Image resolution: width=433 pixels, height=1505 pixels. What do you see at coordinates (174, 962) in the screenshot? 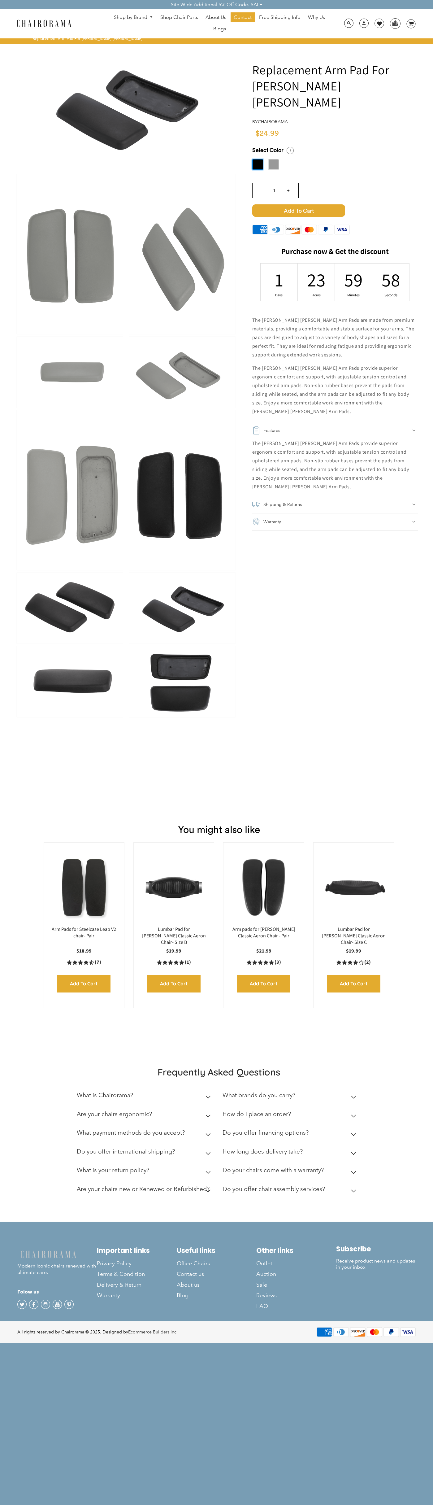
I see `a: 5.0 rating (1 votes)` at bounding box center [174, 962].